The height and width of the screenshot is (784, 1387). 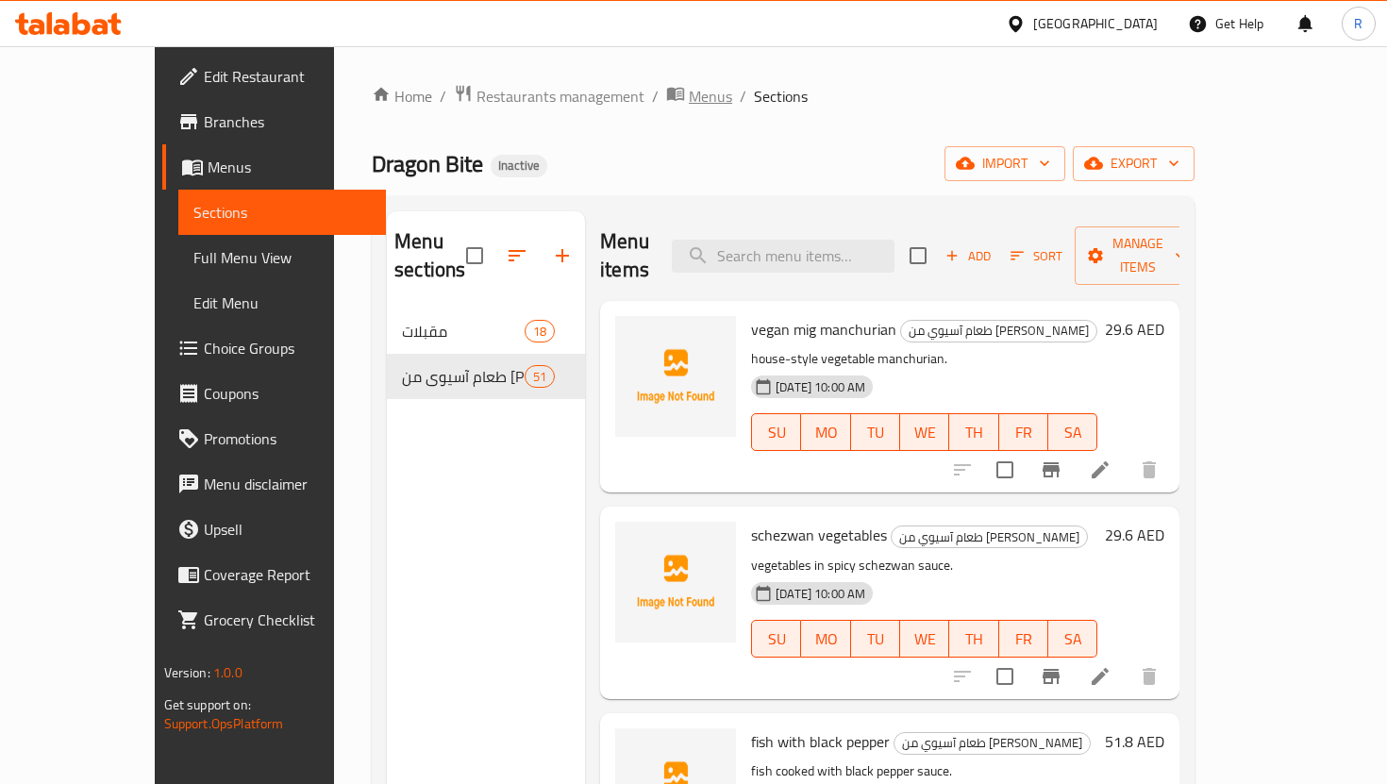 I want to click on span: 51, so click(x=540, y=377).